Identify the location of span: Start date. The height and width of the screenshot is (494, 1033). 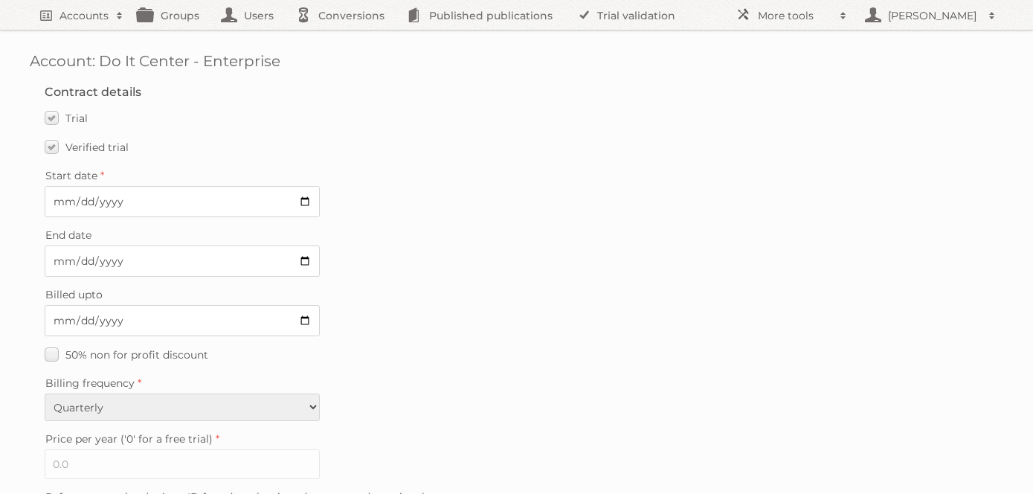
(71, 176).